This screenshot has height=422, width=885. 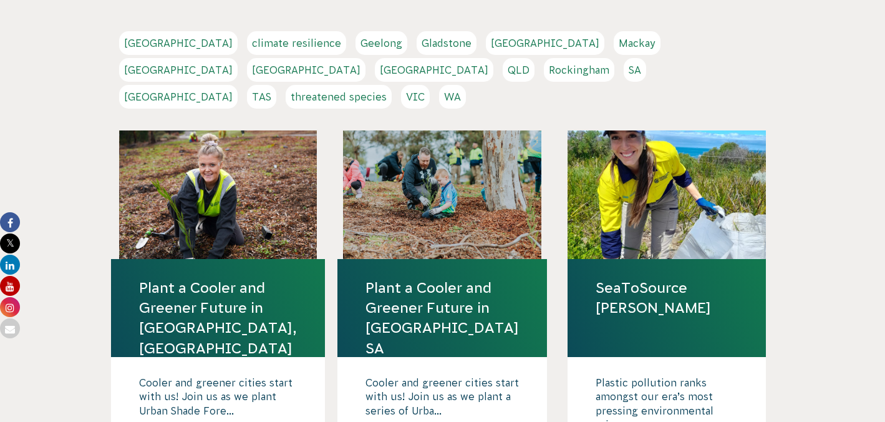 What do you see at coordinates (339, 97) in the screenshot?
I see `a: threatened species` at bounding box center [339, 97].